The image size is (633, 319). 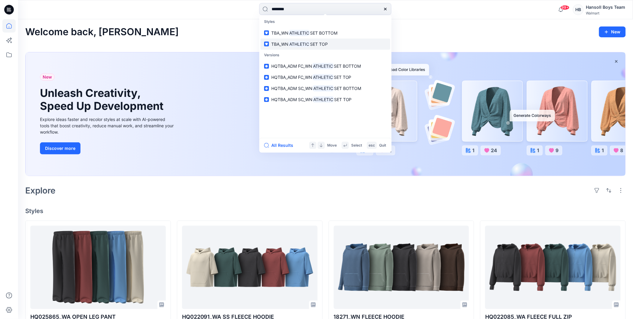 I want to click on div: HB, so click(x=579, y=10).